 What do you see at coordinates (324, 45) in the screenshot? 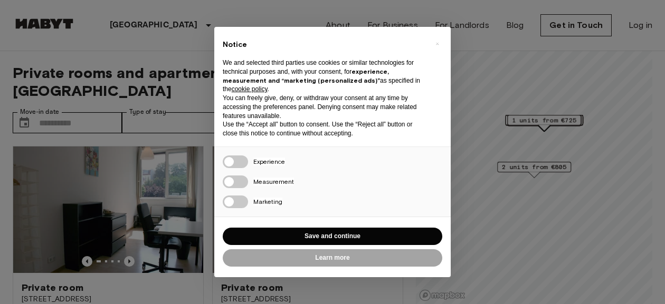
I see `h2: Notice` at bounding box center [324, 45].